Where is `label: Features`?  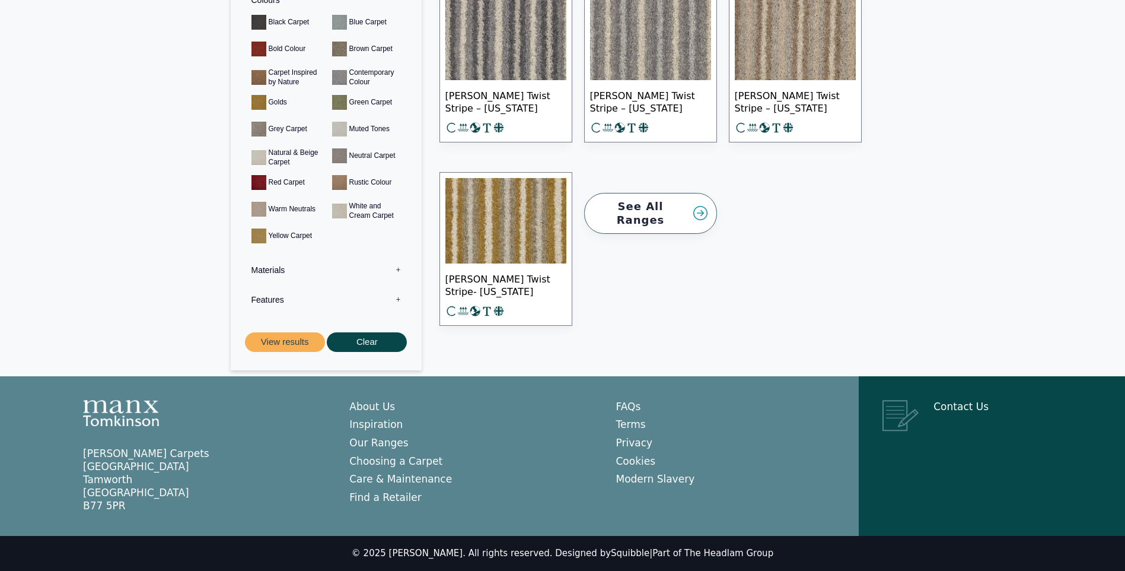
label: Features is located at coordinates (326, 300).